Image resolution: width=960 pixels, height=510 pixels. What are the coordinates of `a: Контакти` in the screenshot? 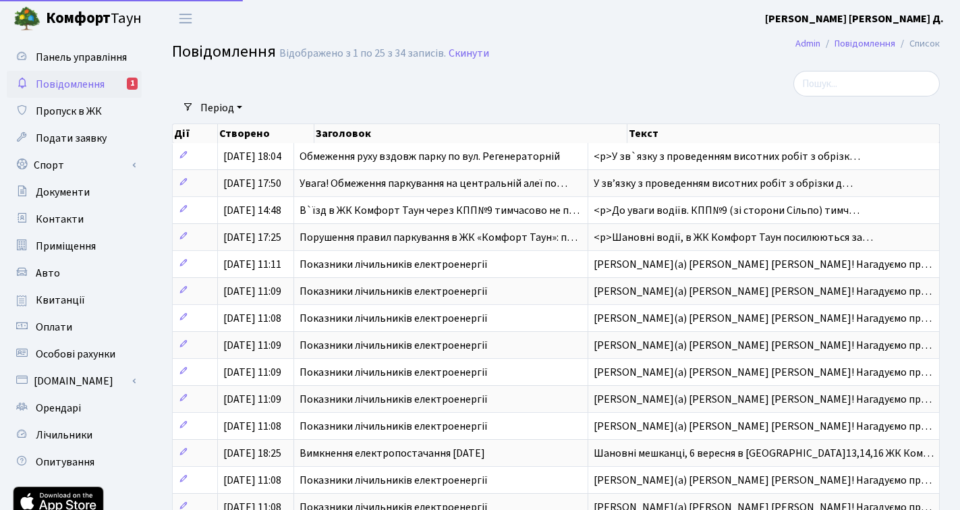 It's located at (74, 219).